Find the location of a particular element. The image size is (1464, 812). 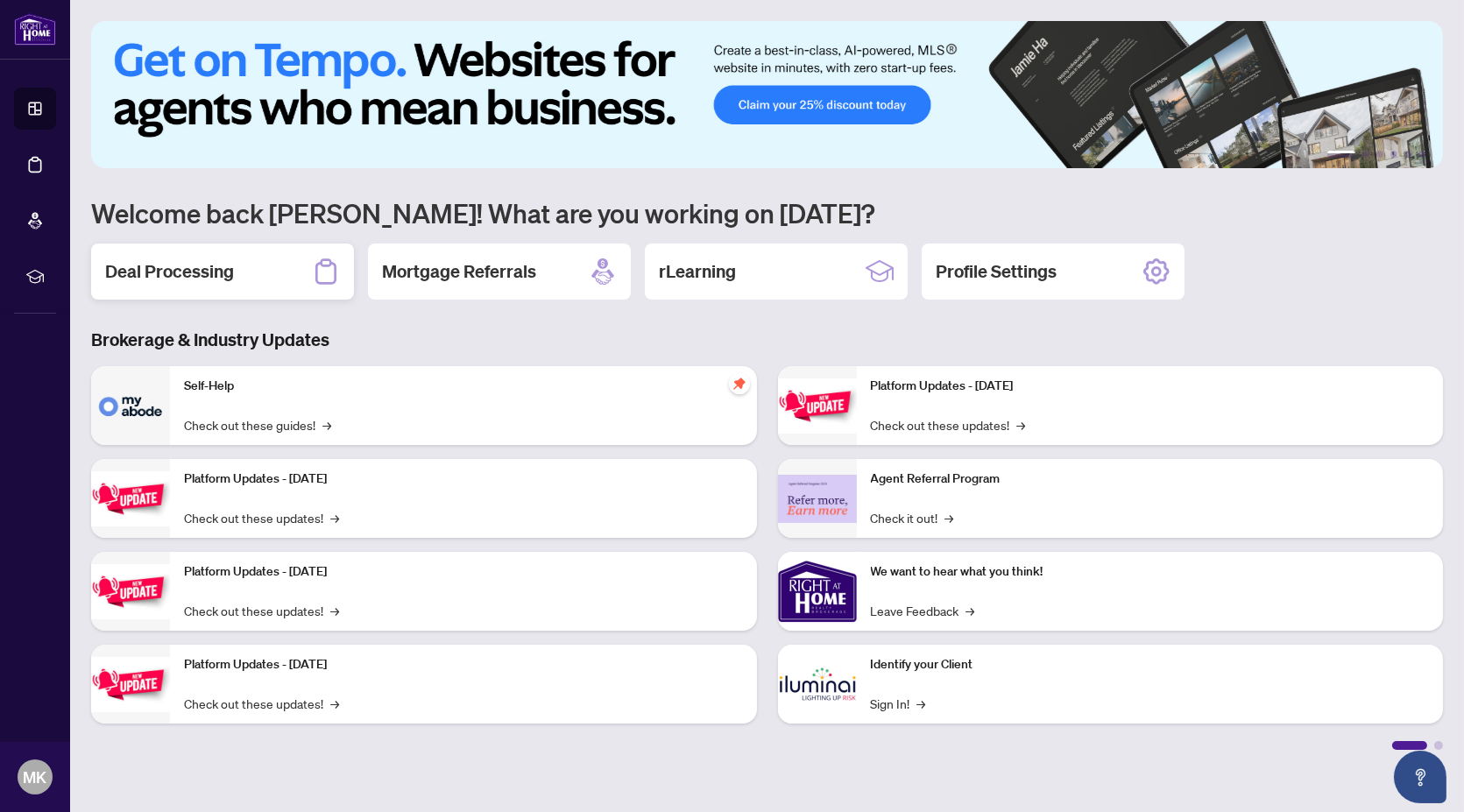

h2: Mortgage Referrals is located at coordinates (459, 272).